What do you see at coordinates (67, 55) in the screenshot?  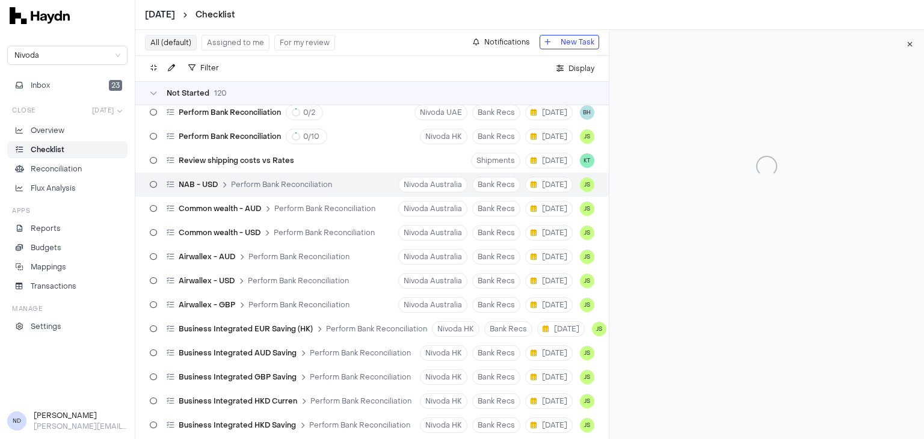 I see `span: Nivoda` at bounding box center [67, 55].